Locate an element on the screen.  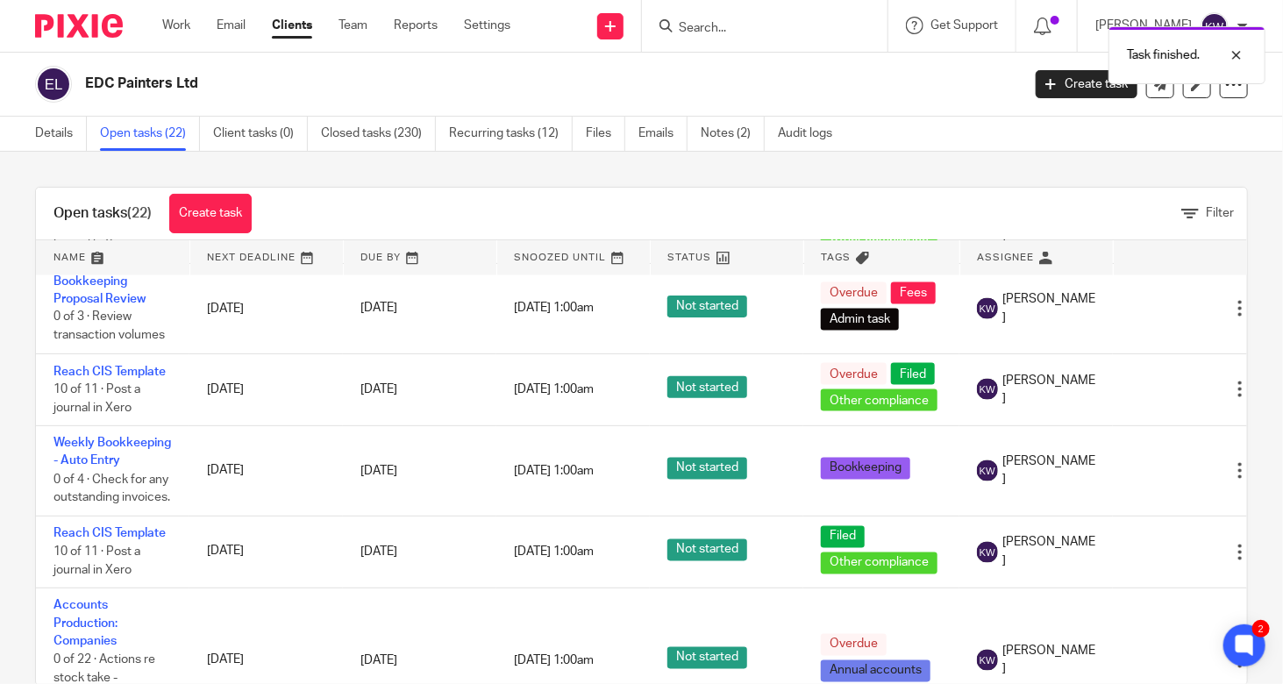
span: Status is located at coordinates (690, 257).